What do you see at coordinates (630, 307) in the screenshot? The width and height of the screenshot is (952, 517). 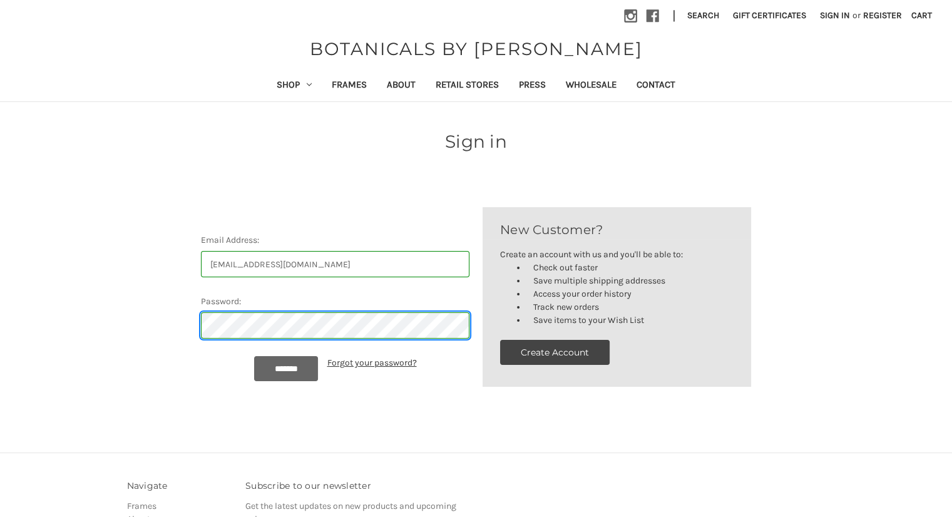 I see `li: Track new orders` at bounding box center [630, 307].